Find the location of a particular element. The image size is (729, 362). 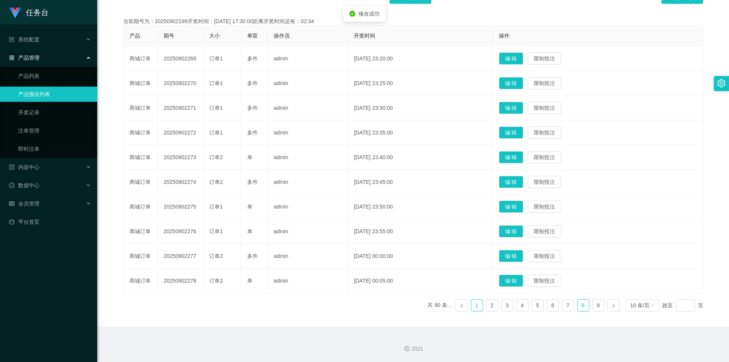

a: 即时注单 is located at coordinates (55, 149).